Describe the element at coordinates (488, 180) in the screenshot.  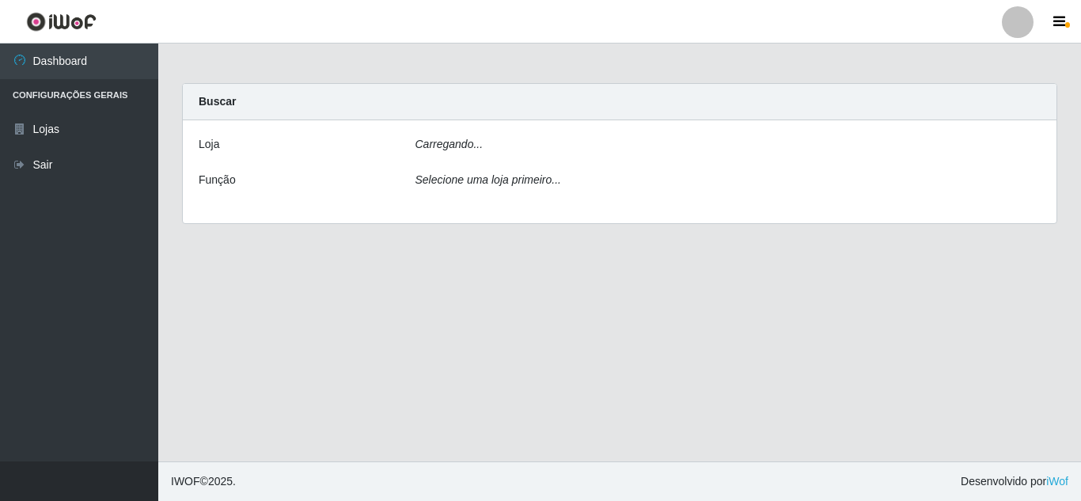
I see `i: Selecione uma loja primeiro...` at that location.